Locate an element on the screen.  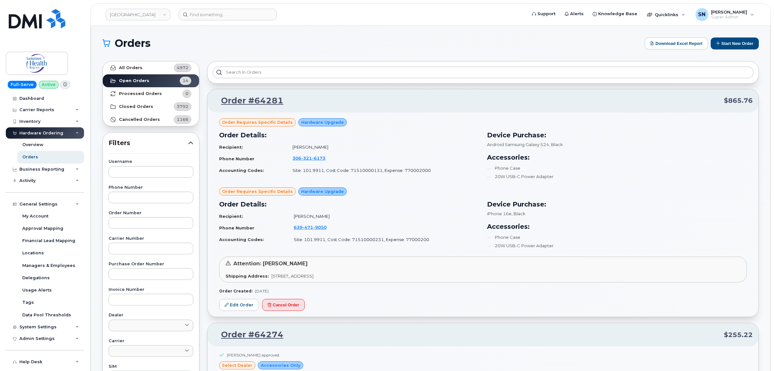
strong: All Orders is located at coordinates (131, 68).